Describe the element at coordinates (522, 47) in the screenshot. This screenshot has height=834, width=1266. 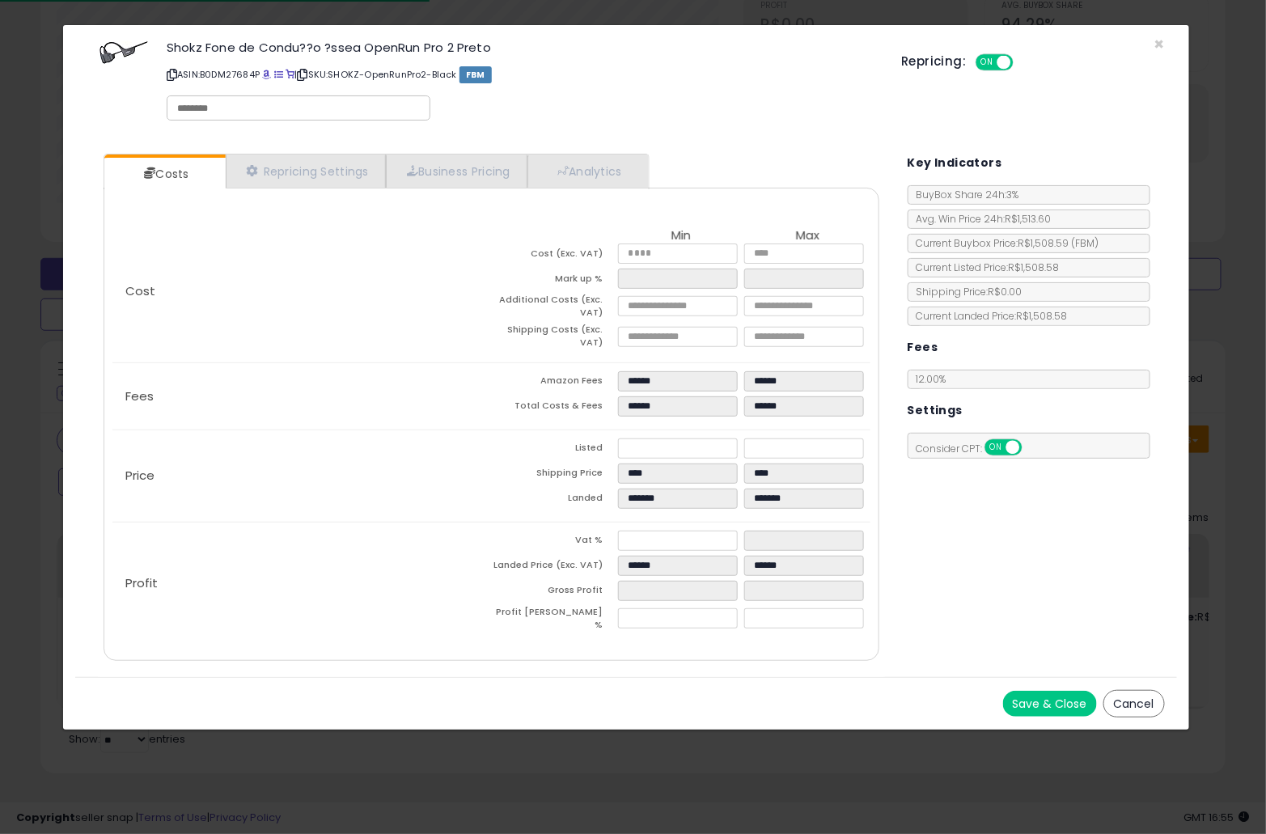
I see `h3: Shokz Fone de Condu??o ?ssea OpenRun Pro 2 Preto` at that location.